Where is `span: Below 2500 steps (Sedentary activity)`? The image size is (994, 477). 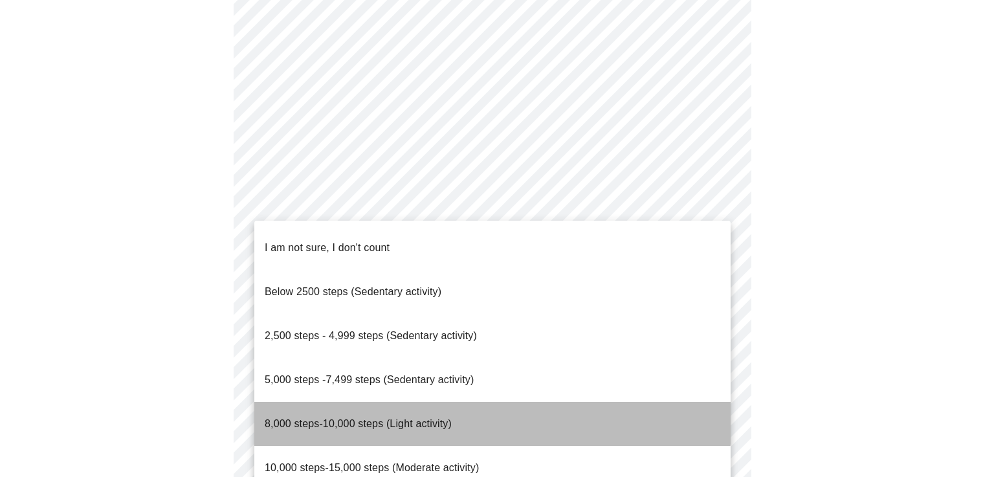 span: Below 2500 steps (Sedentary activity) is located at coordinates (353, 291).